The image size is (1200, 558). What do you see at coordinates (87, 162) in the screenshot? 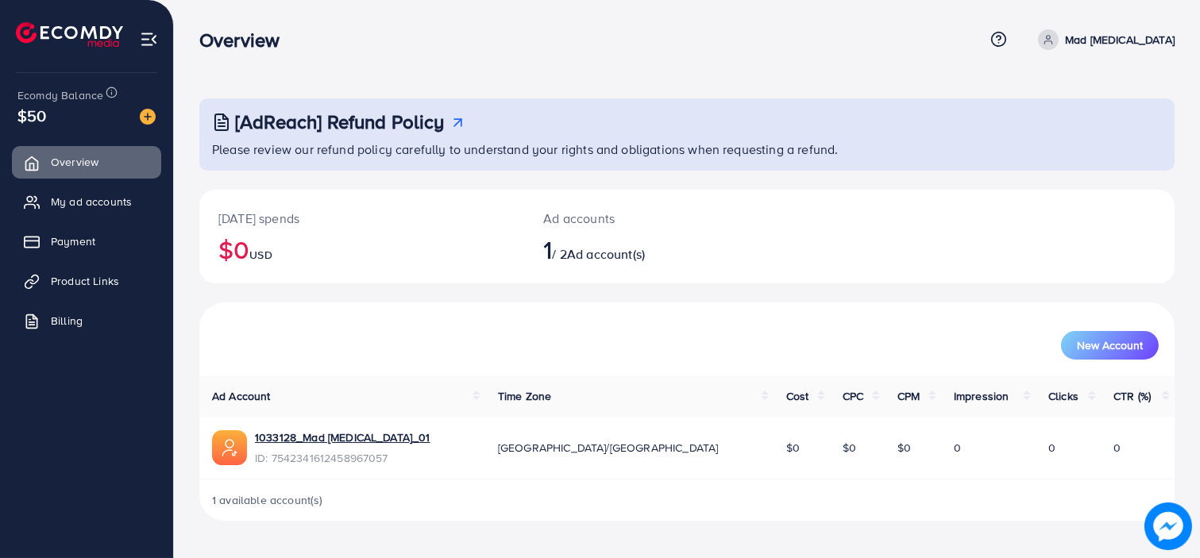
I see `a: Overview` at bounding box center [87, 162].